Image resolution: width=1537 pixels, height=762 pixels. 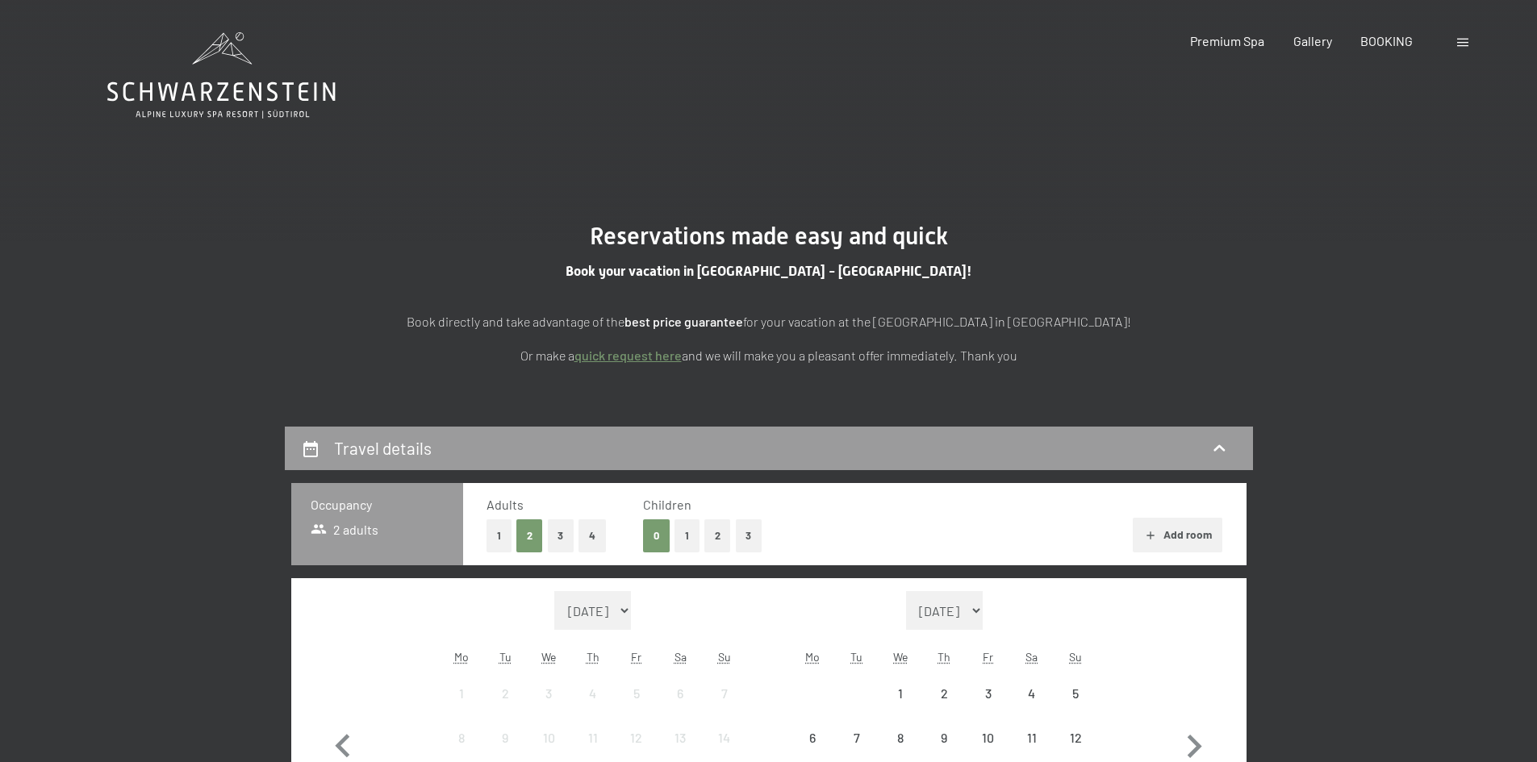 What do you see at coordinates (1227, 40) in the screenshot?
I see `span: Premium Spa` at bounding box center [1227, 40].